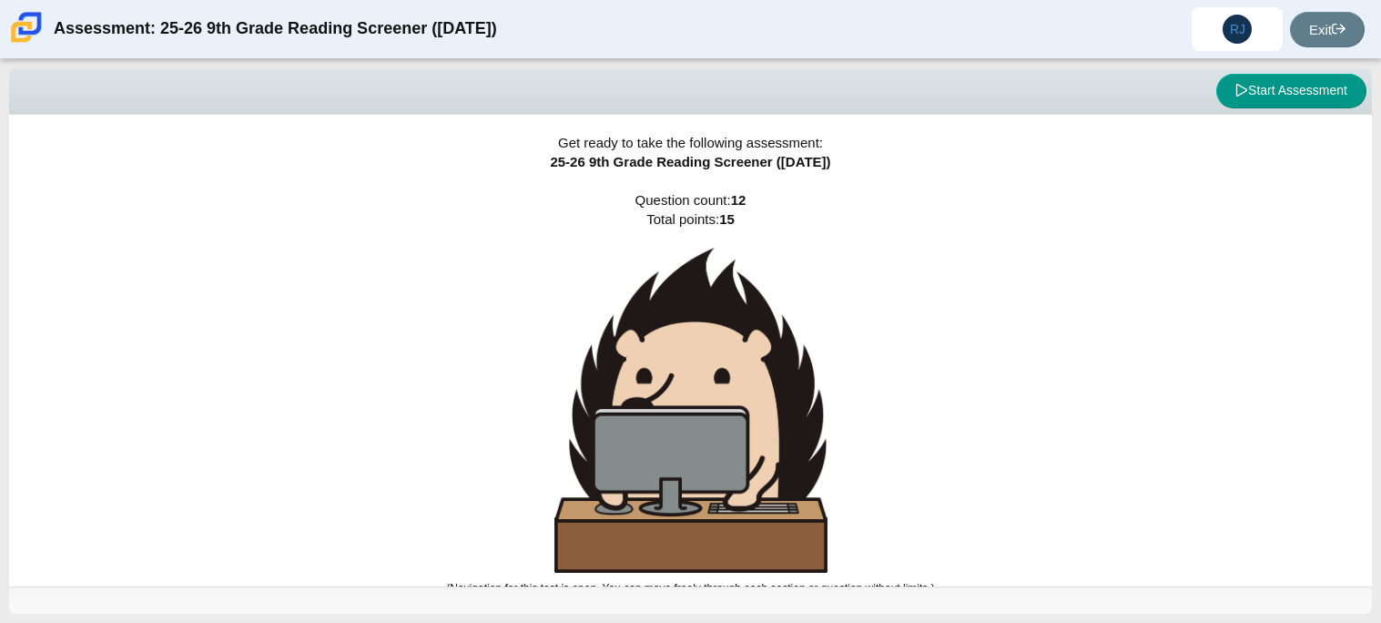 This screenshot has width=1381, height=623. Describe the element at coordinates (738, 199) in the screenshot. I see `b: 12` at that location.